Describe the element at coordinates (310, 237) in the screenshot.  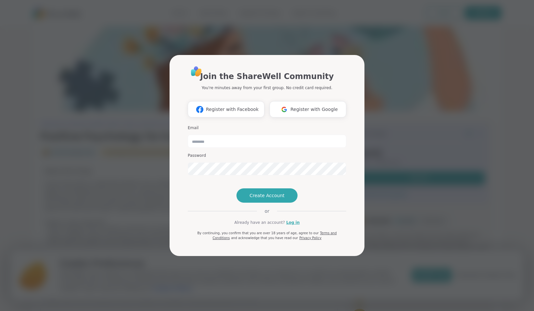
I see `a: Privacy Policy` at that location.